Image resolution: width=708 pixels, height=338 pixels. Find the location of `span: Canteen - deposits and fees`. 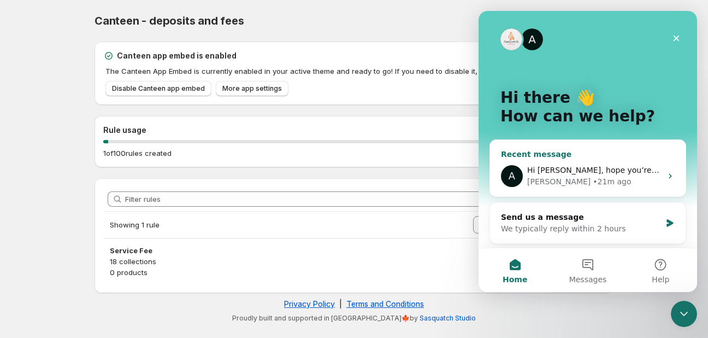

span: Canteen - deposits and fees is located at coordinates (169, 21).